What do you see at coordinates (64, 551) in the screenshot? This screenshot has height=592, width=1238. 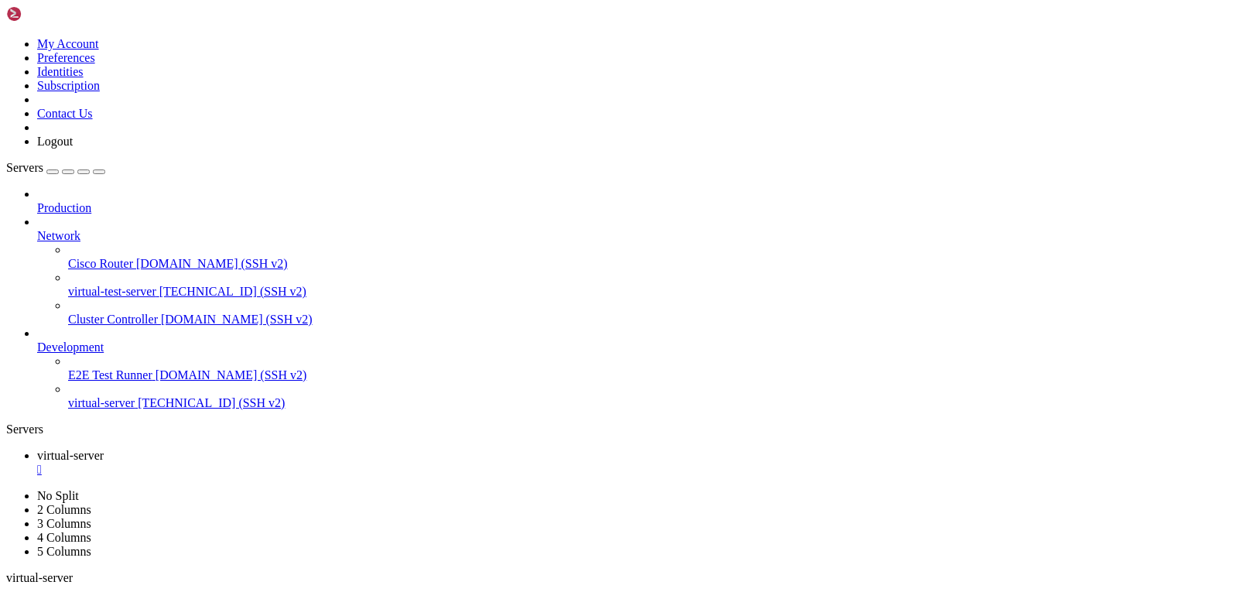 I see `a: 5 Columns` at bounding box center [64, 551].